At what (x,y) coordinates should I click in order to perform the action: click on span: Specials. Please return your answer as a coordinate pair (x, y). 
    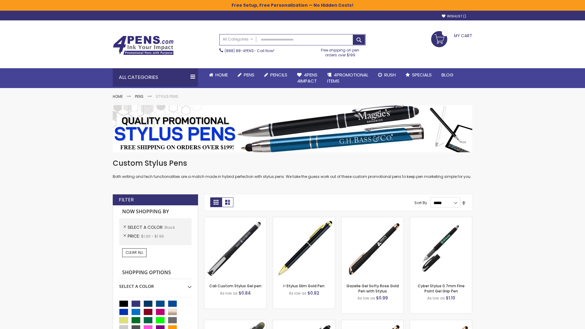
    Looking at the image, I should click on (422, 75).